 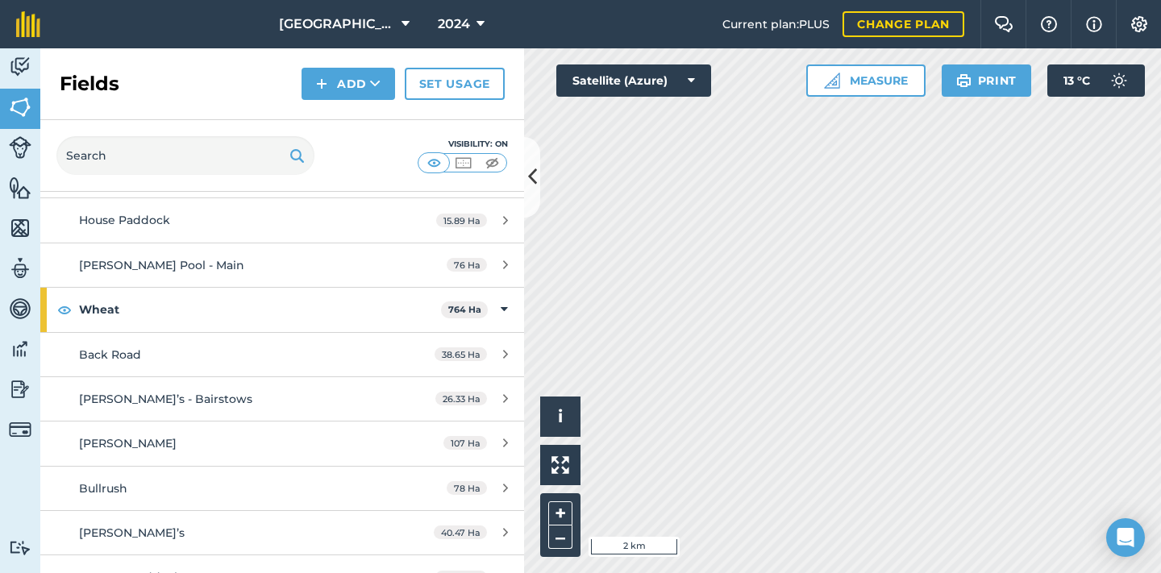 What do you see at coordinates (322, 84) in the screenshot?
I see `img: svg+xml;base64,PHN2ZyB4bWxucz0iaHR0cDovL3d3dy53My5vcmcvMjAwMC9zdmciIHdpZHRoPSIxNCIgaGVpZ2h0PSIyNC...` at bounding box center [322, 84].